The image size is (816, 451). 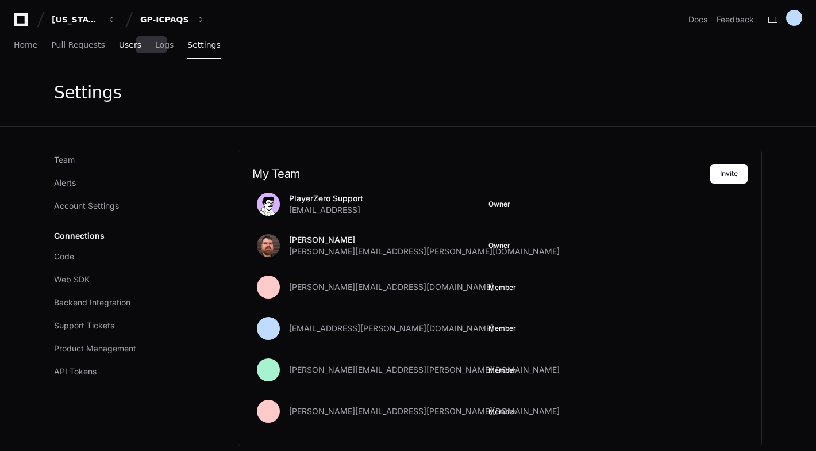 I want to click on span: Users, so click(x=130, y=45).